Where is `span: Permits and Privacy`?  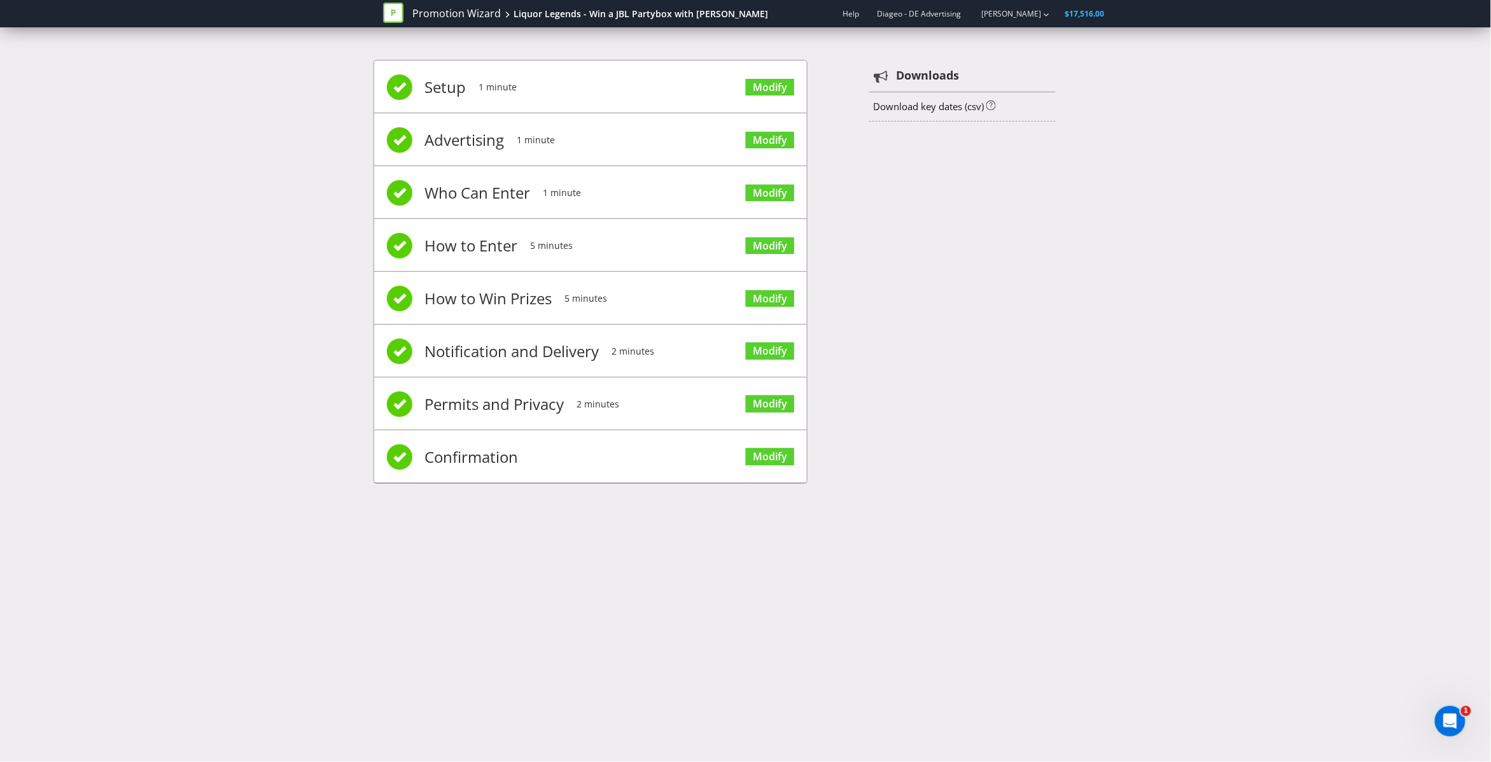
span: Permits and Privacy is located at coordinates (494, 404).